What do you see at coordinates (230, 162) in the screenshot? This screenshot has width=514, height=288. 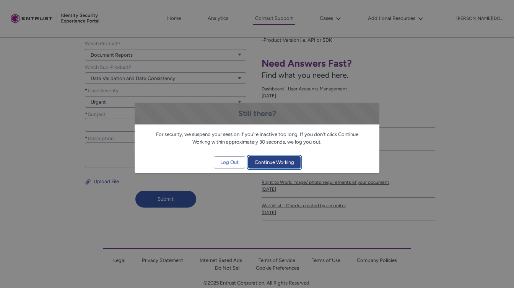 I see `span: Log Out` at bounding box center [230, 162].